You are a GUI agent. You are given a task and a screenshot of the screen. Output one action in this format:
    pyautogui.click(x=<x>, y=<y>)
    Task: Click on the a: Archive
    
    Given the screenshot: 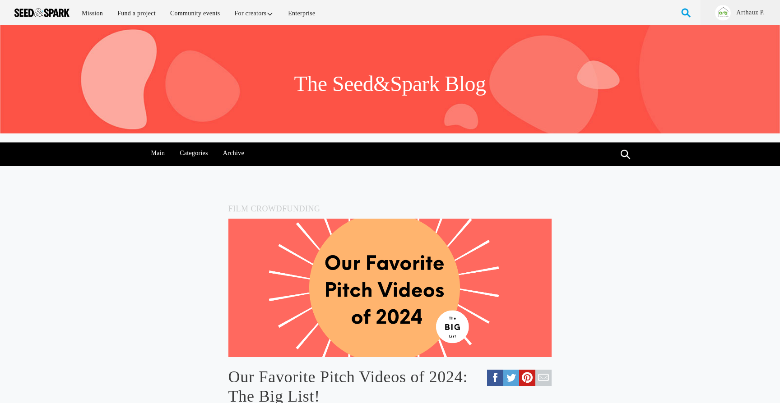 What is the action you would take?
    pyautogui.click(x=233, y=153)
    